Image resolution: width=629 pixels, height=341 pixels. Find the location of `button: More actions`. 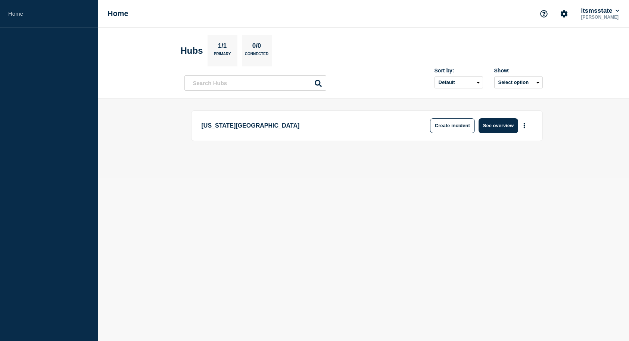

button: More actions is located at coordinates (524, 125).